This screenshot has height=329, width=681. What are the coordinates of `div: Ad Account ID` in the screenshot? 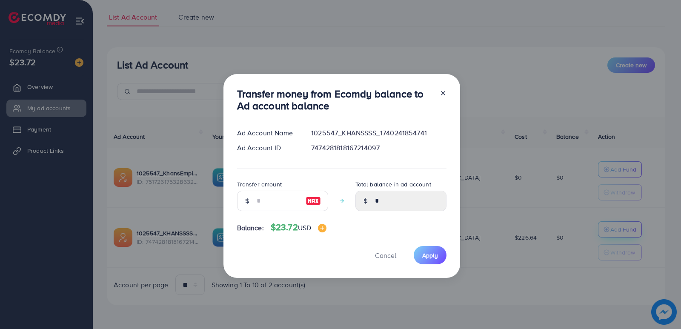 It's located at (267, 148).